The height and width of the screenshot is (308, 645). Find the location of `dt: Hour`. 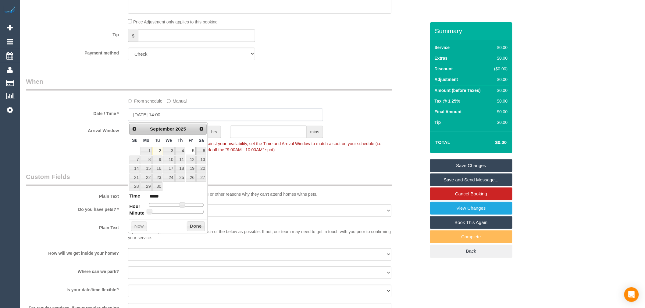

dt: Hour is located at coordinates (135, 207).